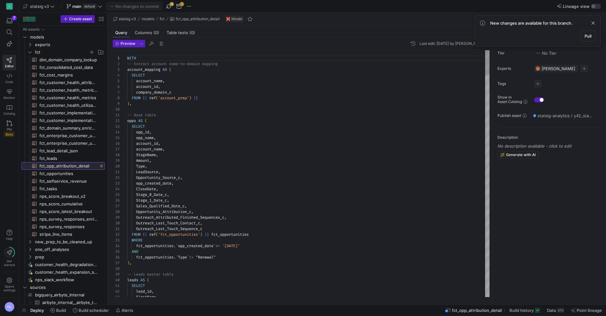 This screenshot has width=606, height=316. I want to click on span: Show in Asset Catalog, so click(510, 99).